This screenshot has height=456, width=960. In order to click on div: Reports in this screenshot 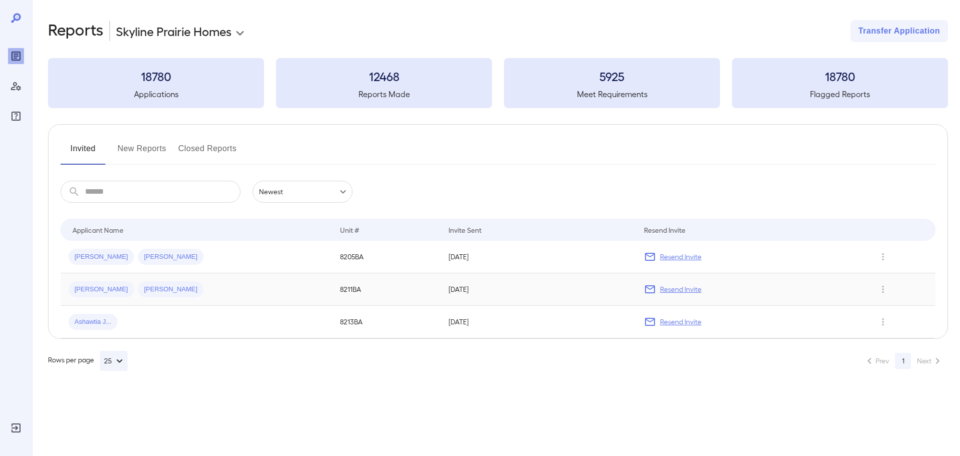, I will do `click(16, 56)`.